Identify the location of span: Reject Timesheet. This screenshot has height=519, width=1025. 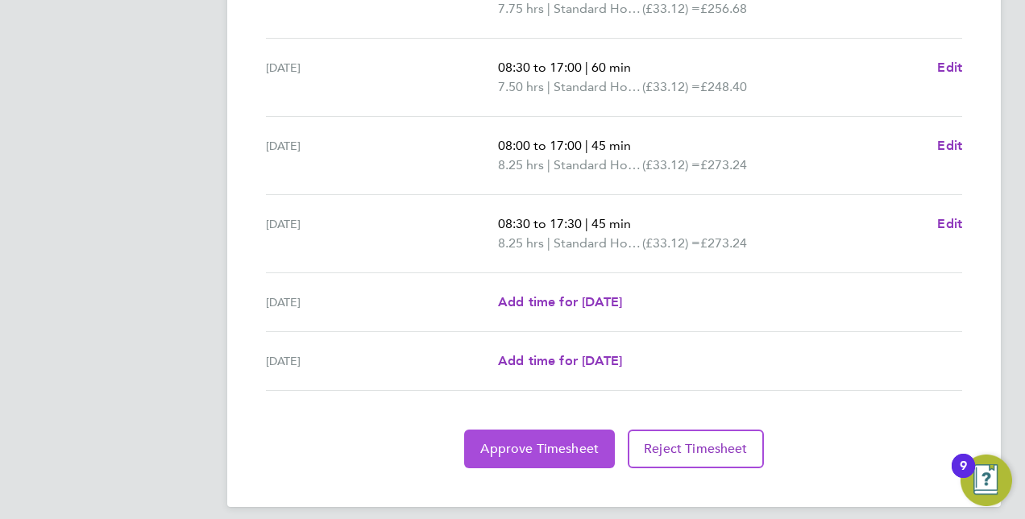
(696, 449).